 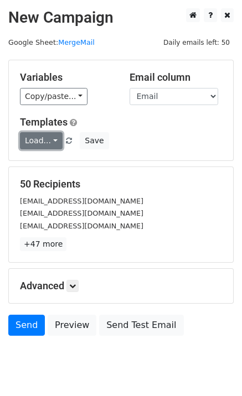 I want to click on small: Google Sheet:, so click(x=51, y=42).